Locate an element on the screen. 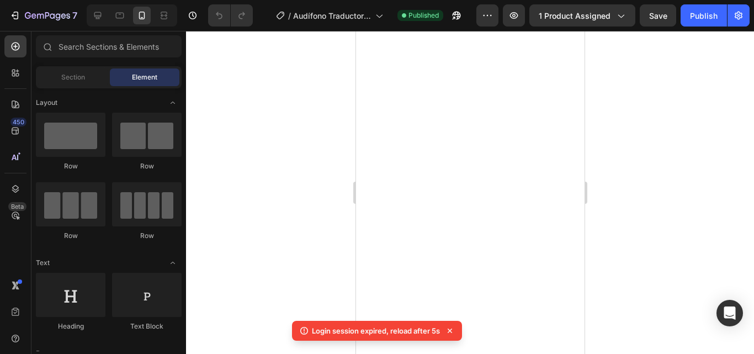 The image size is (754, 354). span: Section is located at coordinates (73, 77).